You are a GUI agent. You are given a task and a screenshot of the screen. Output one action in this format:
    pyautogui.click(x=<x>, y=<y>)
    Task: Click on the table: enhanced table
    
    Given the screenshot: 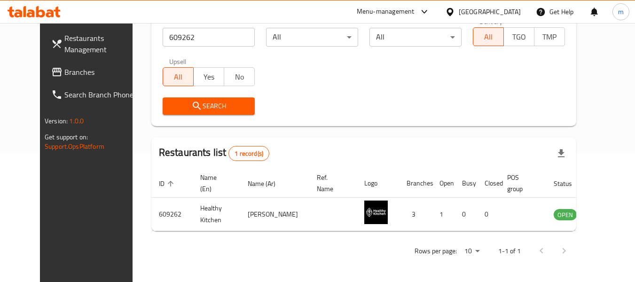 What is the action you would take?
    pyautogui.click(x=390, y=200)
    